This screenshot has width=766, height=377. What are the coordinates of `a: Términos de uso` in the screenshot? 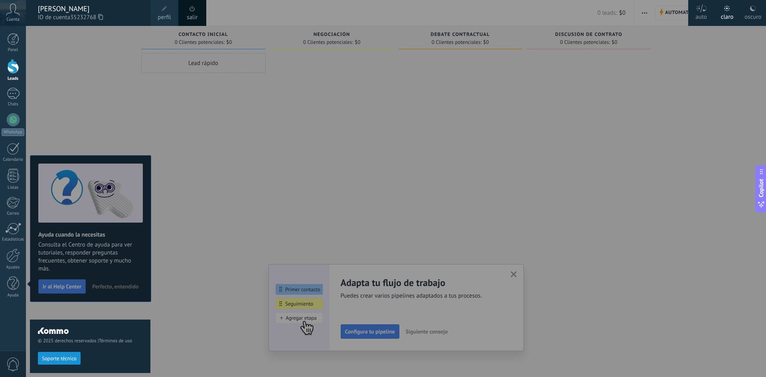 It's located at (115, 341).